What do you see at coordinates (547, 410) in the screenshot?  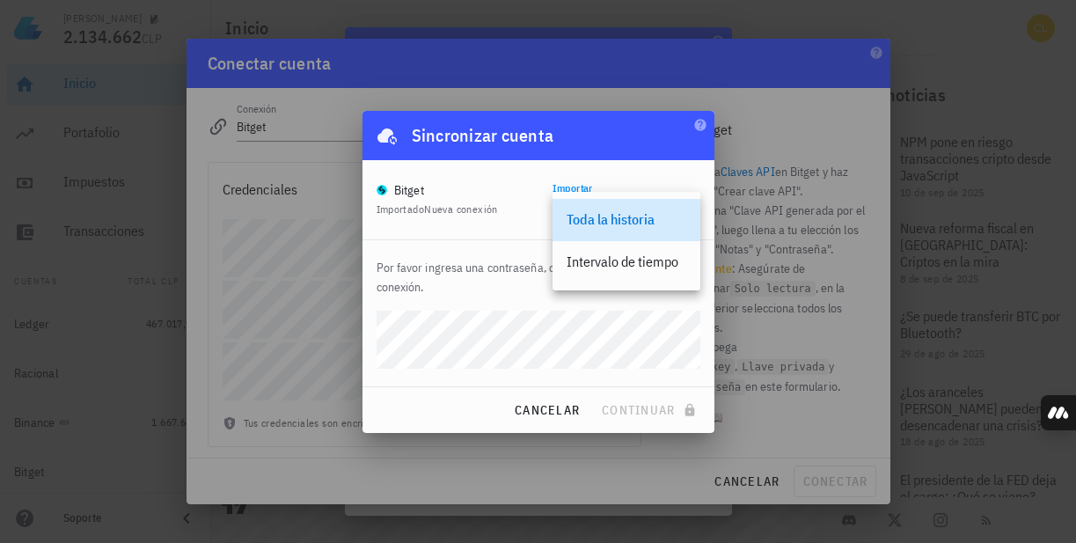 I see `span: cancelar` at bounding box center [547, 410].